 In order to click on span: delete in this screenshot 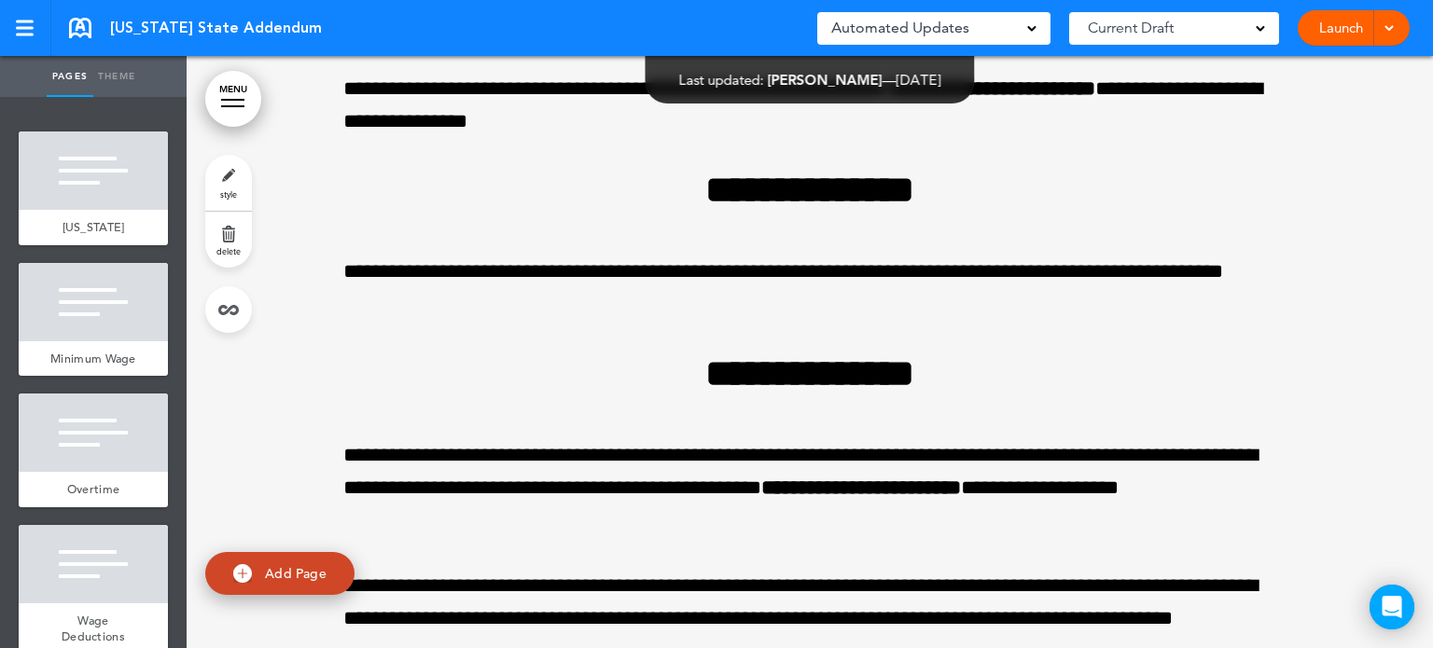, I will do `click(229, 251)`.